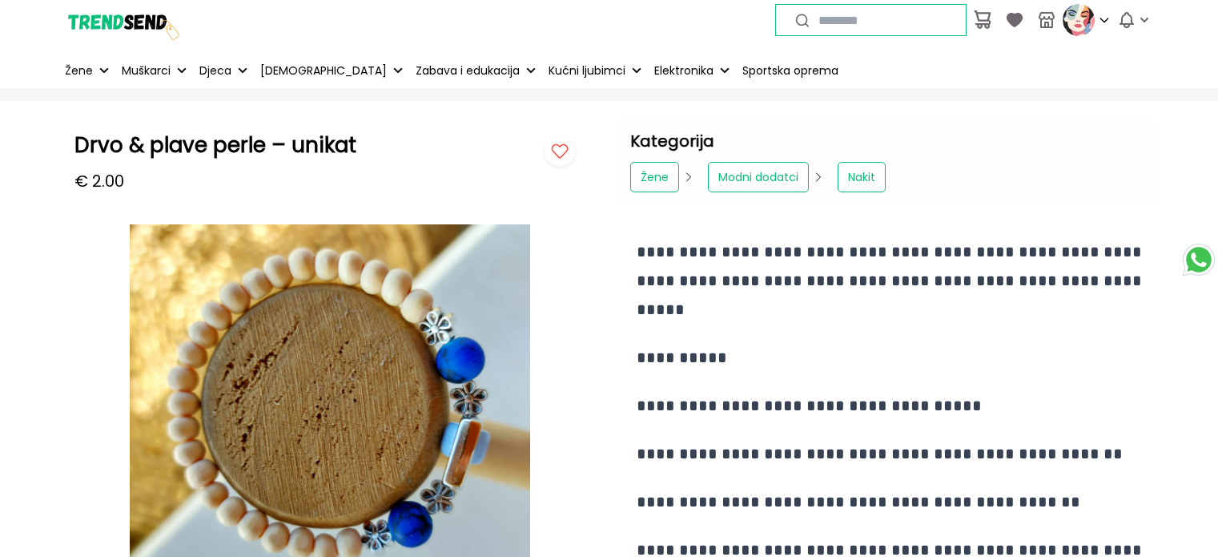  What do you see at coordinates (886, 141) in the screenshot?
I see `h2: Kategorija` at bounding box center [886, 141].